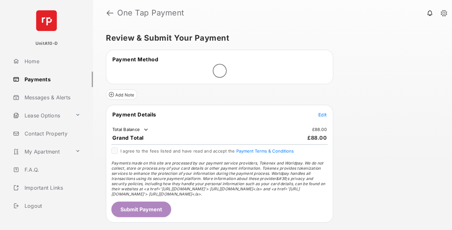 This screenshot has height=230, width=452. Describe the element at coordinates (52, 97) in the screenshot. I see `a: Messages & Alerts` at that location.